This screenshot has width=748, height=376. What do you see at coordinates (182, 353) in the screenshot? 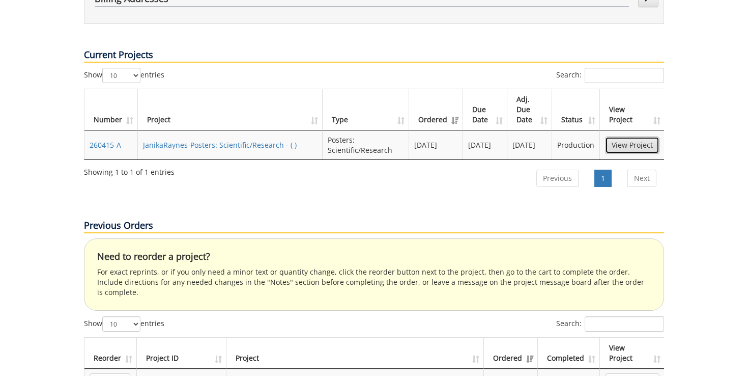
I see `th: Project ID: activate to sort column ascending` at bounding box center [182, 353].